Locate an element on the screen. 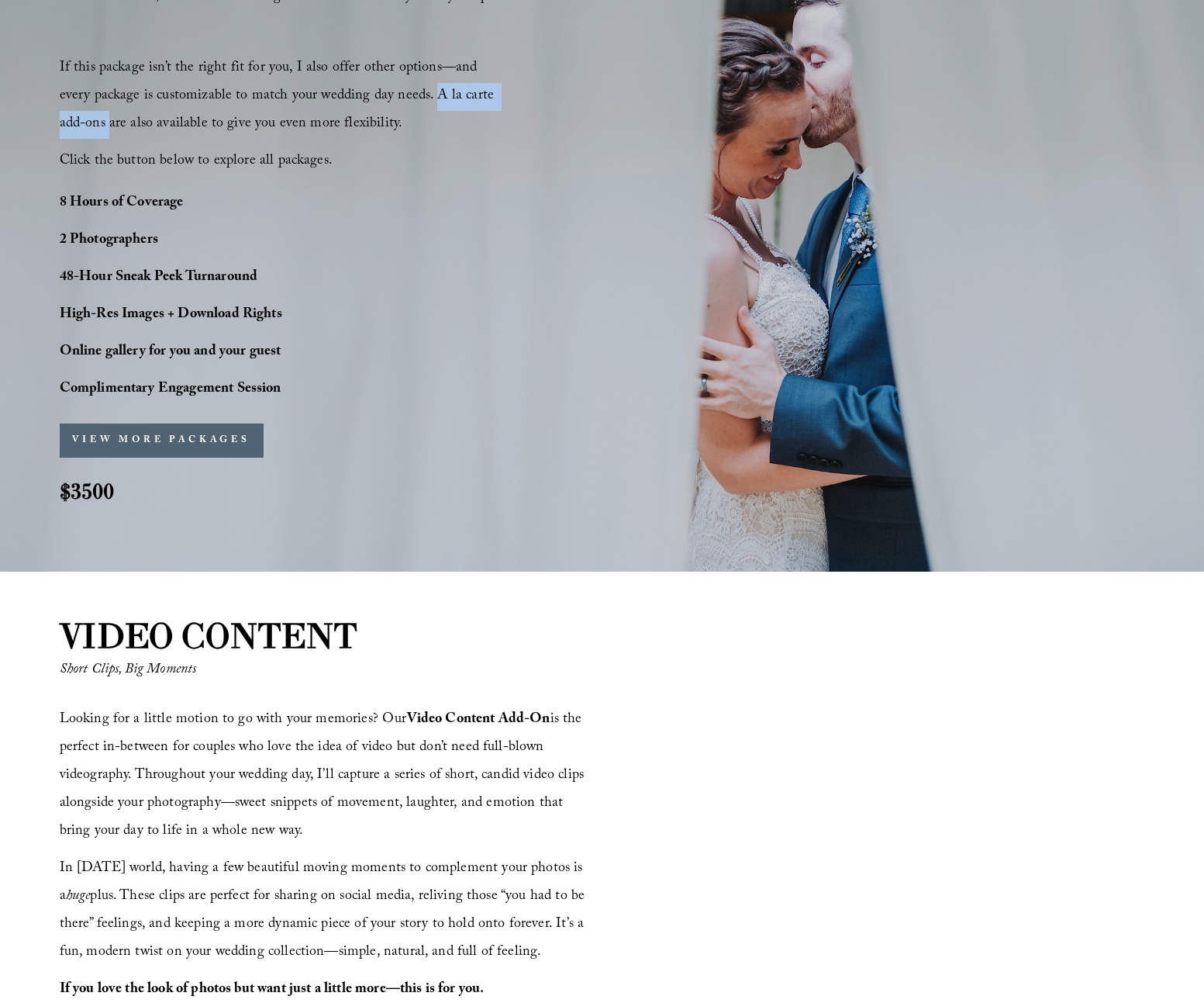  span: If this package isn’t the right fit for you, I also offer other options—and every package is cust... is located at coordinates (279, 96).